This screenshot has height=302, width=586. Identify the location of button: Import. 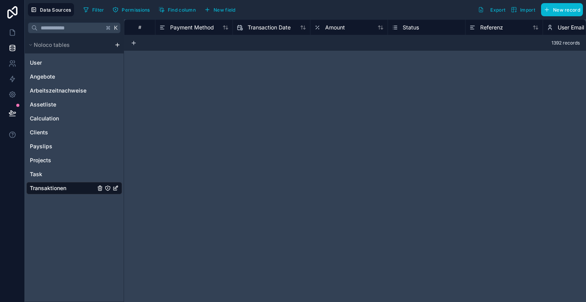
(522, 10).